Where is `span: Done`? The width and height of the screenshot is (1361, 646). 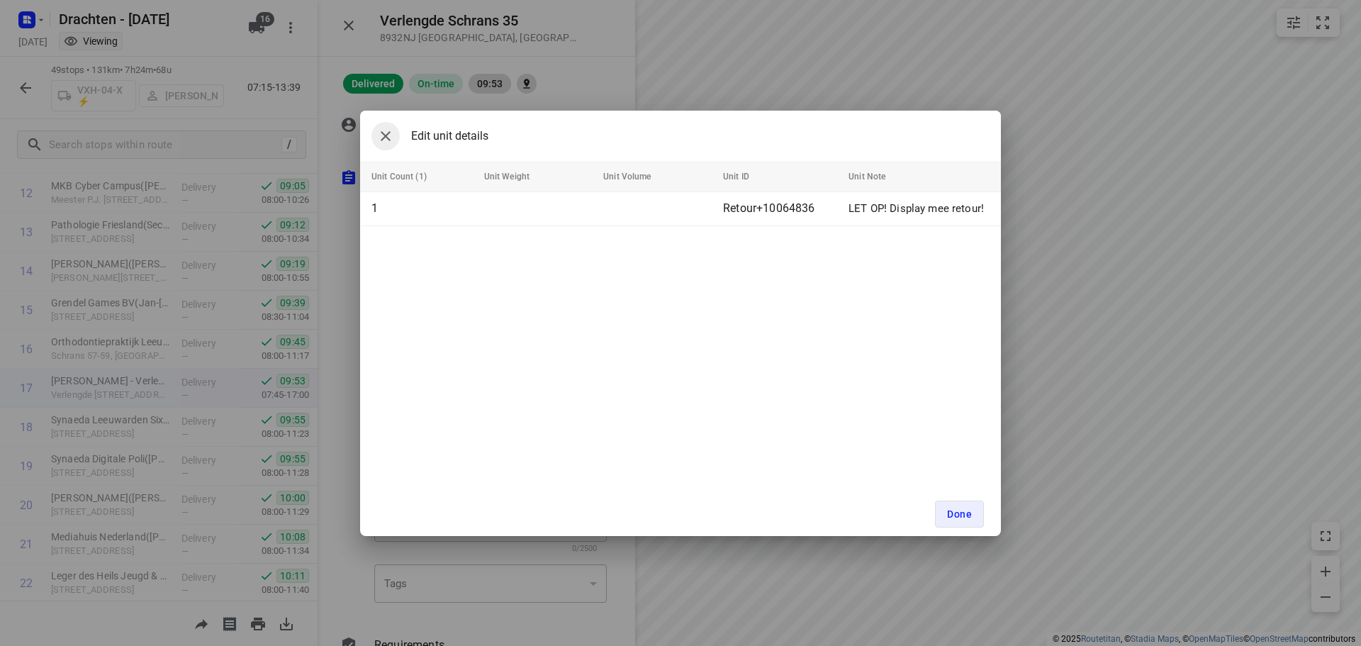
span: Done is located at coordinates (959, 514).